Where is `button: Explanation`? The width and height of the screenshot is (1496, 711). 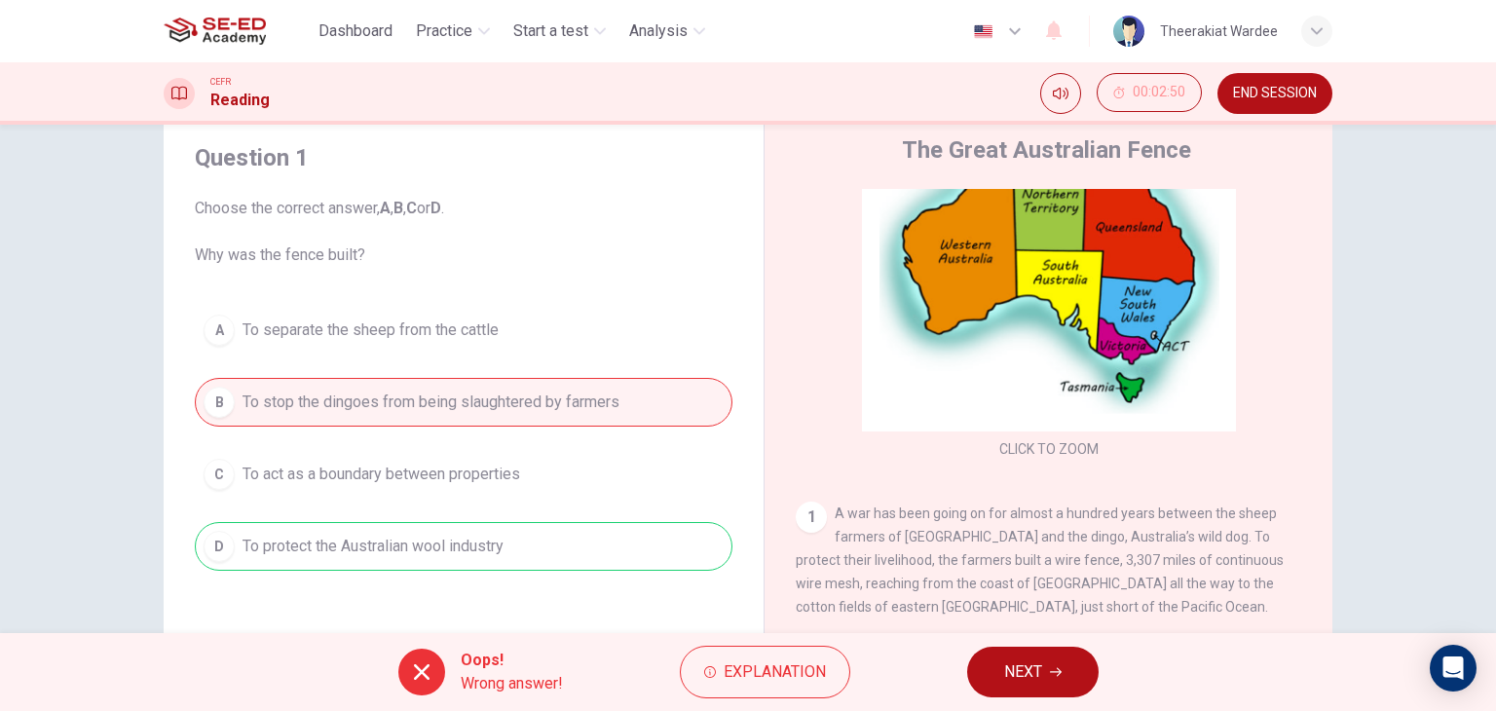
button: Explanation is located at coordinates (765, 672).